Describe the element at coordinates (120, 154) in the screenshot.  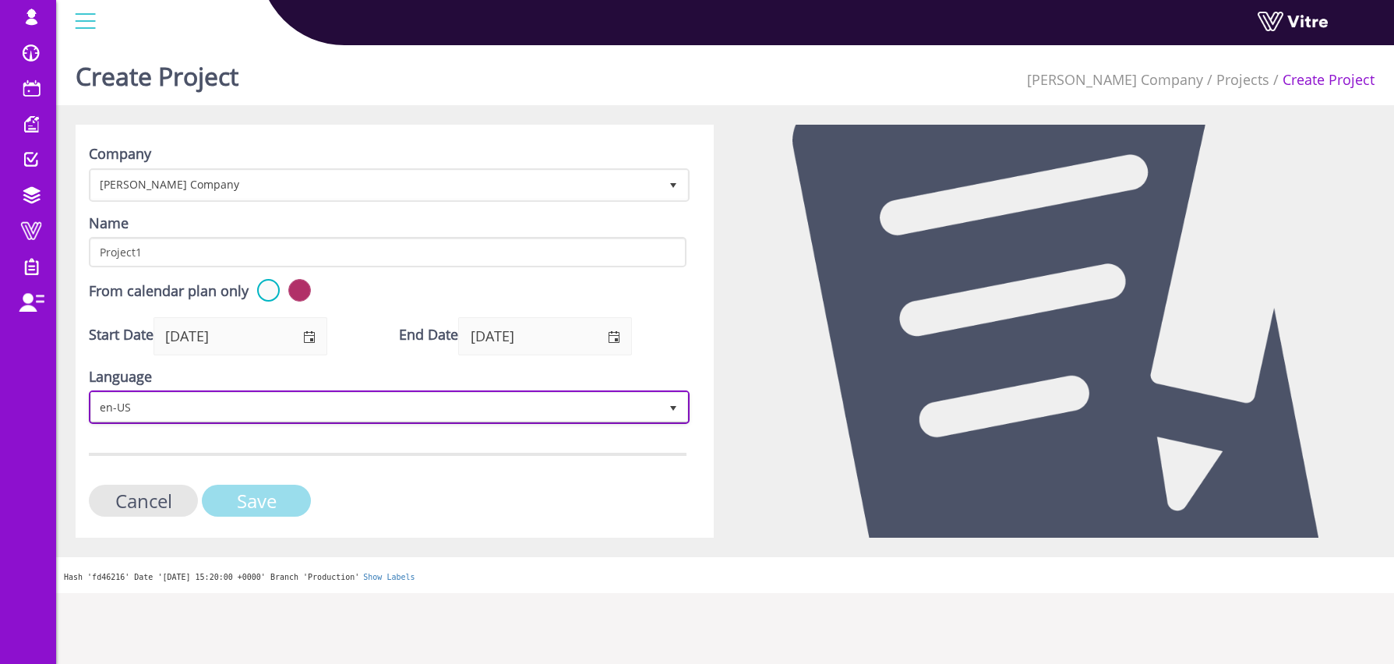
I see `label: Company` at that location.